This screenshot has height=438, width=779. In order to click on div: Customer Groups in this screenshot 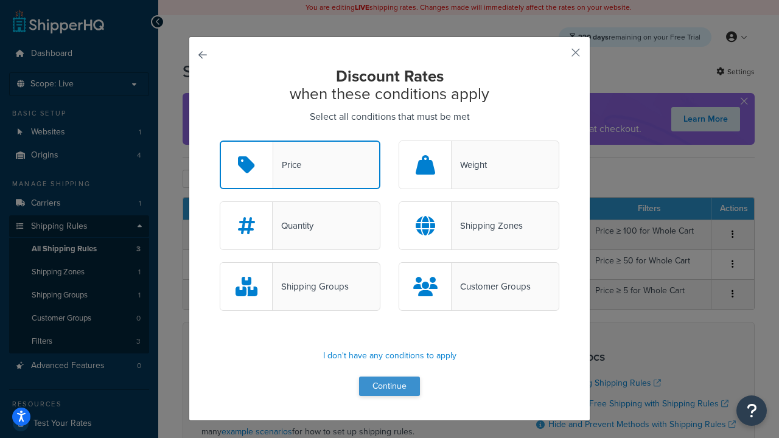, I will do `click(491, 287)`.